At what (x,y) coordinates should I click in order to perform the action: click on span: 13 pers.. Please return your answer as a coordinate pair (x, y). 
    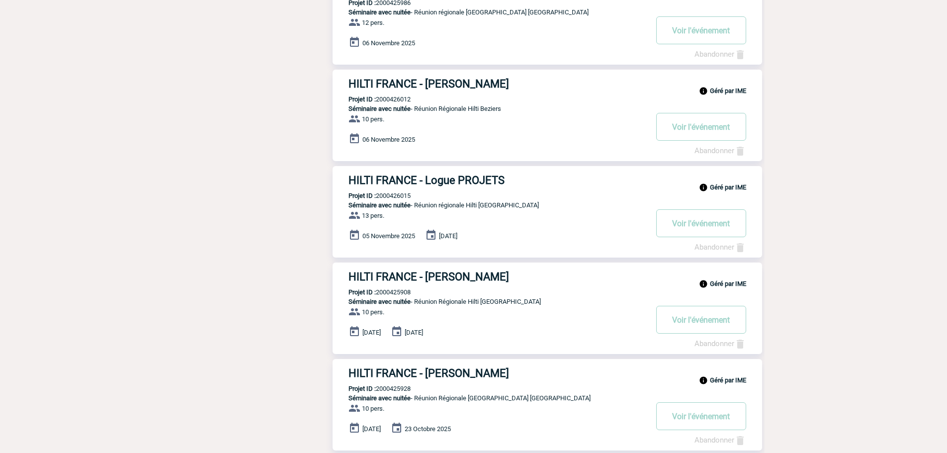
    Looking at the image, I should click on (373, 215).